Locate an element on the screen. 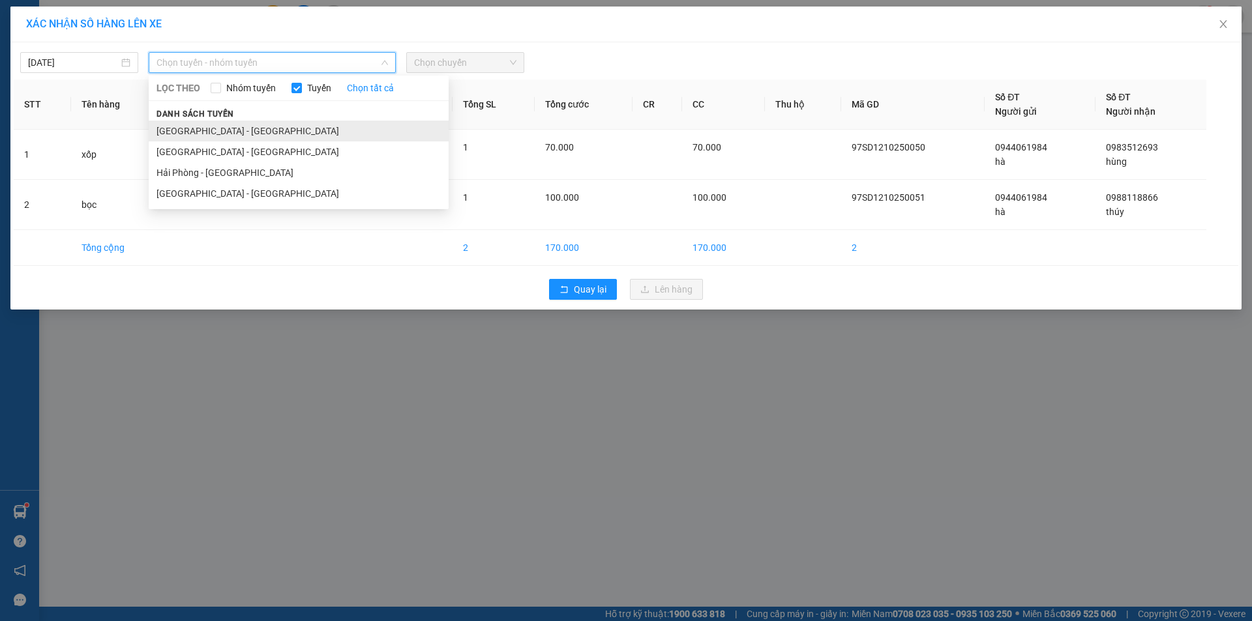  td: Tổng cộng is located at coordinates (119, 248).